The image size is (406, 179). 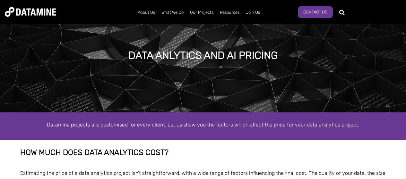 What do you see at coordinates (172, 13) in the screenshot?
I see `a: What We Do` at bounding box center [172, 13].